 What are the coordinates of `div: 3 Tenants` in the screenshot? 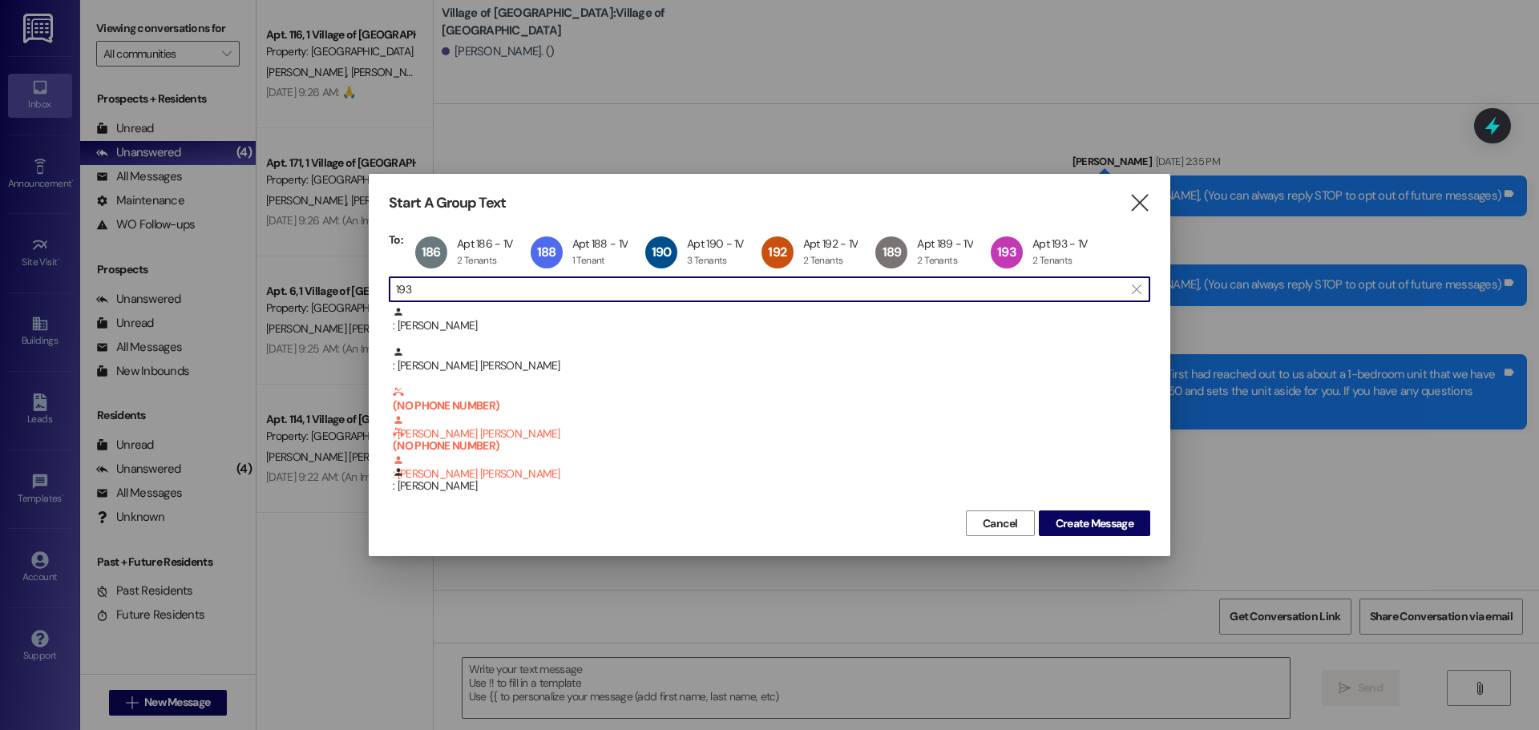 It's located at (707, 261).